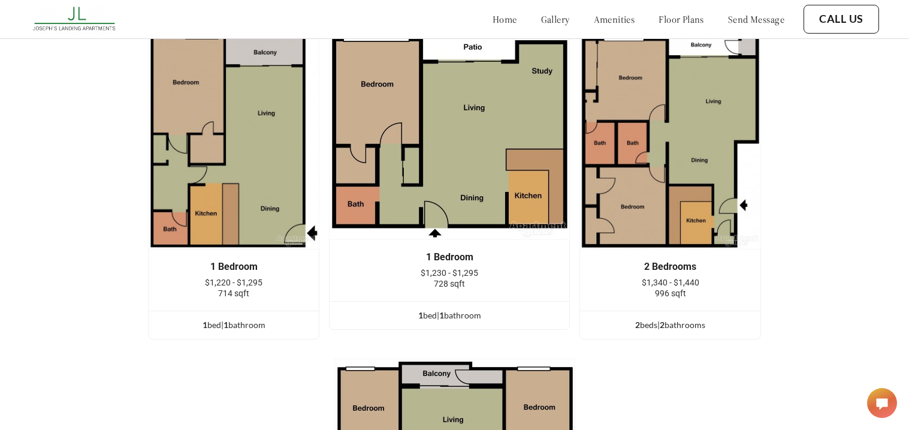 This screenshot has height=430, width=909. Describe the element at coordinates (681, 19) in the screenshot. I see `a: floor plans` at that location.